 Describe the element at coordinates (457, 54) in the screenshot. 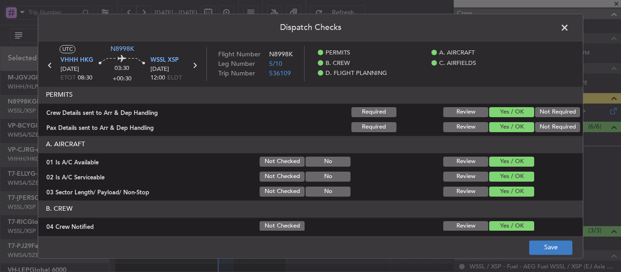

I see `span: A. AIRCRAFT` at that location.